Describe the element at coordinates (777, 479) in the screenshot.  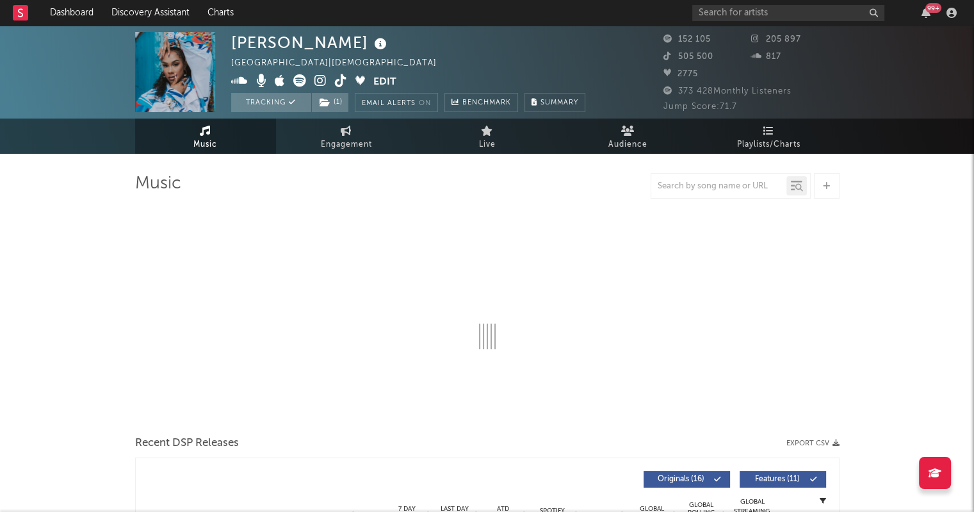
I see `span: Features ( 11 )` at that location.